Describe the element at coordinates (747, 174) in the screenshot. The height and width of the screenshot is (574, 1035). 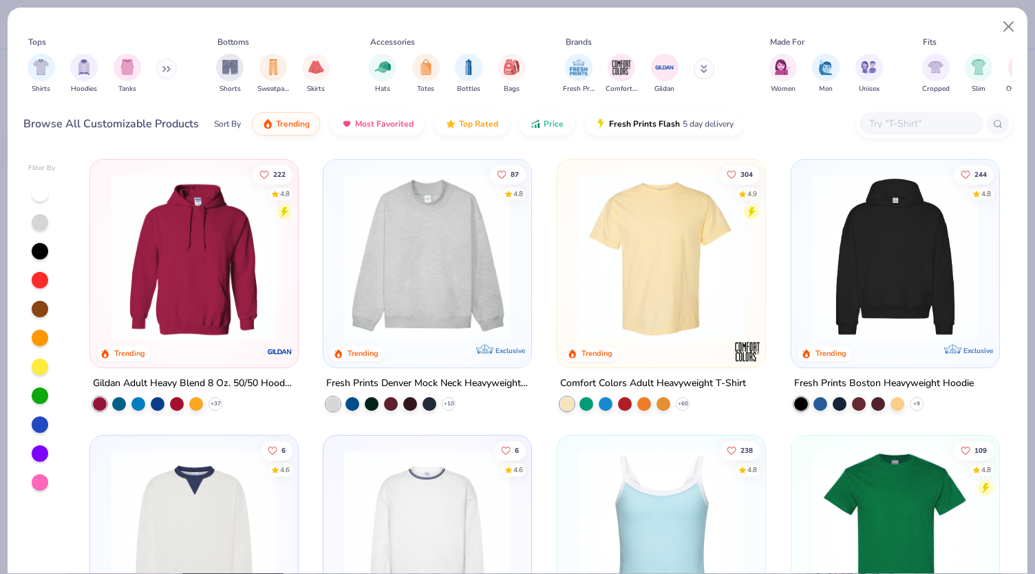
I see `span: 304` at that location.